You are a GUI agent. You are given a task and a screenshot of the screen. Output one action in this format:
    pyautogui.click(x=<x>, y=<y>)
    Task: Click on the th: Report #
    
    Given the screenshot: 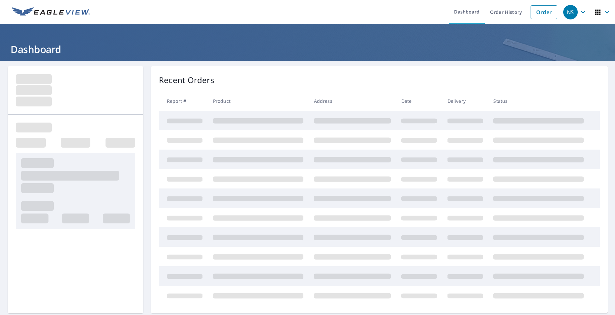 What is the action you would take?
    pyautogui.click(x=183, y=101)
    